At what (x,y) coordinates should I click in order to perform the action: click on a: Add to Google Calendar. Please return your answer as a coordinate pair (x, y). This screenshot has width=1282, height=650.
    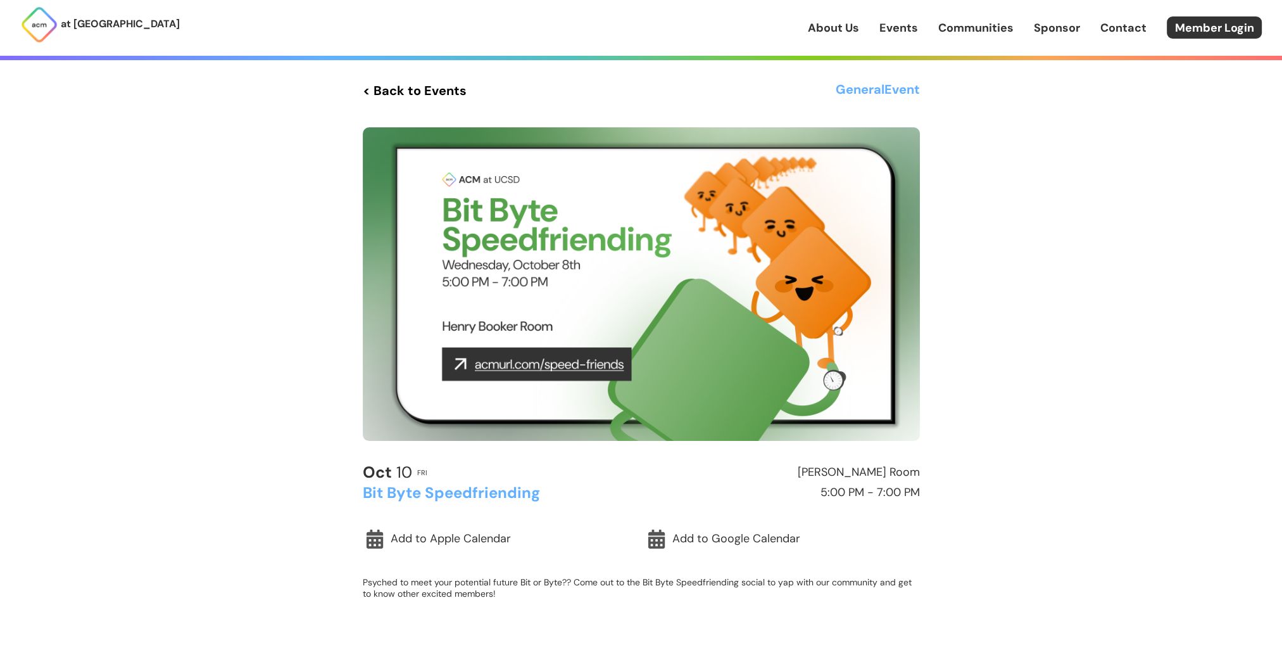
    Looking at the image, I should click on (782, 539).